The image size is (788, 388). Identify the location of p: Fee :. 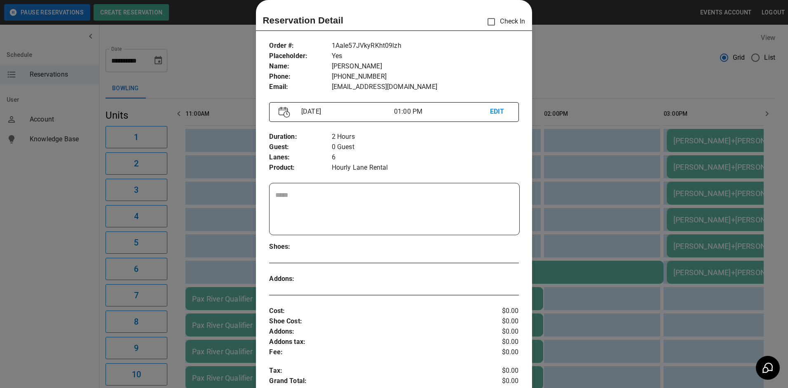
(373, 352).